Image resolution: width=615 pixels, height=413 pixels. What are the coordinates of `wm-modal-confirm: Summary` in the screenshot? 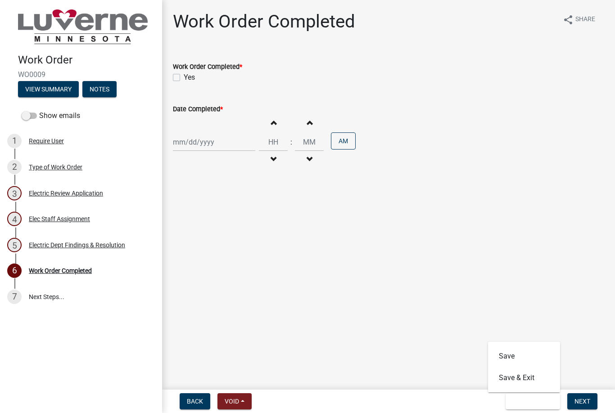 It's located at (48, 90).